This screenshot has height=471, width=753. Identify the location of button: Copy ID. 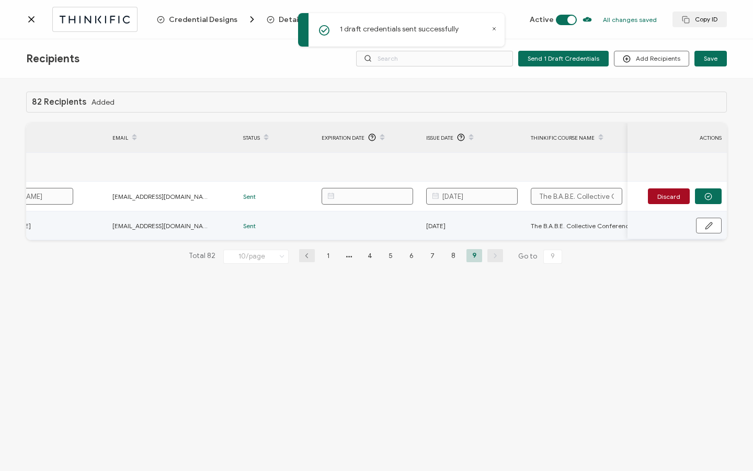
(700, 19).